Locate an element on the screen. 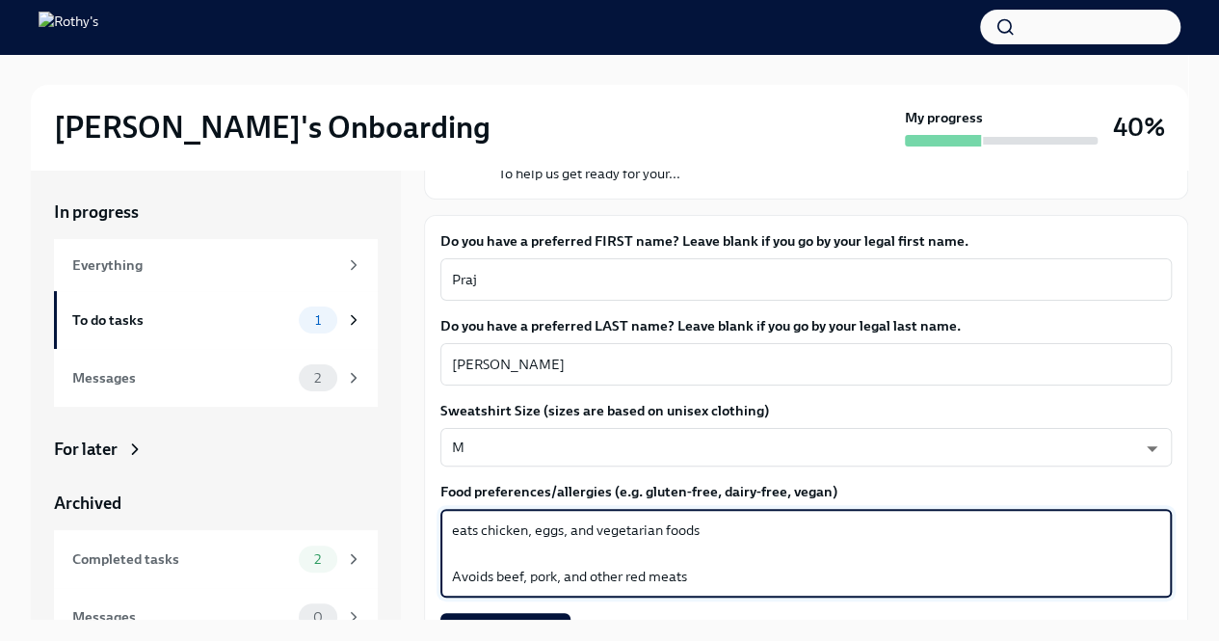  div: Completed tasks is located at coordinates (181, 559).